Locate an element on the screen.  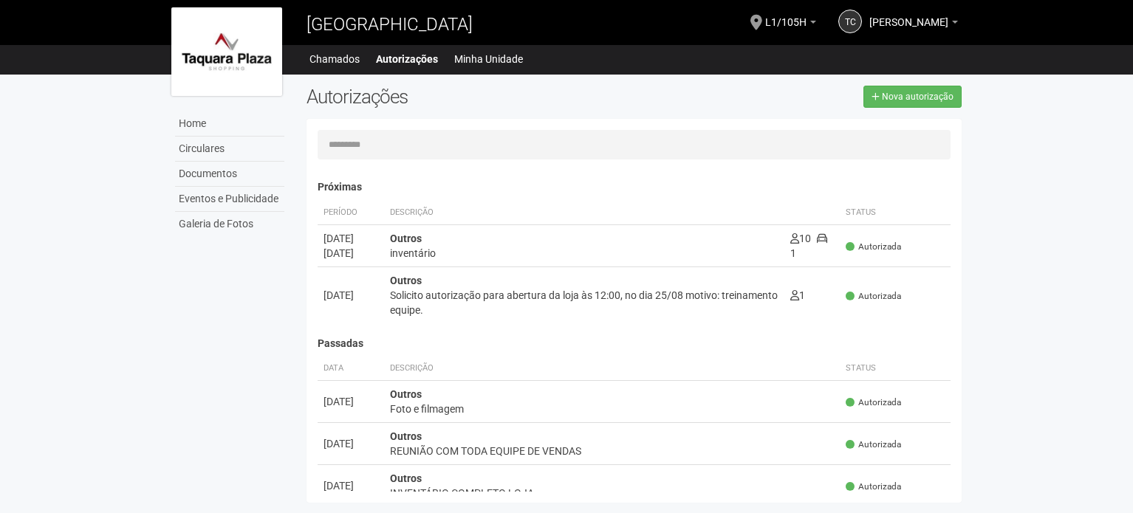
span: Nova autorização is located at coordinates (917, 97).